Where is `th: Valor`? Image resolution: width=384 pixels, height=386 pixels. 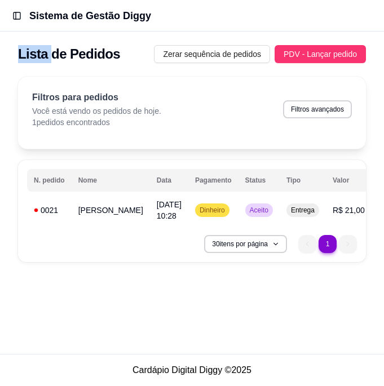 th: Valor is located at coordinates (348, 180).